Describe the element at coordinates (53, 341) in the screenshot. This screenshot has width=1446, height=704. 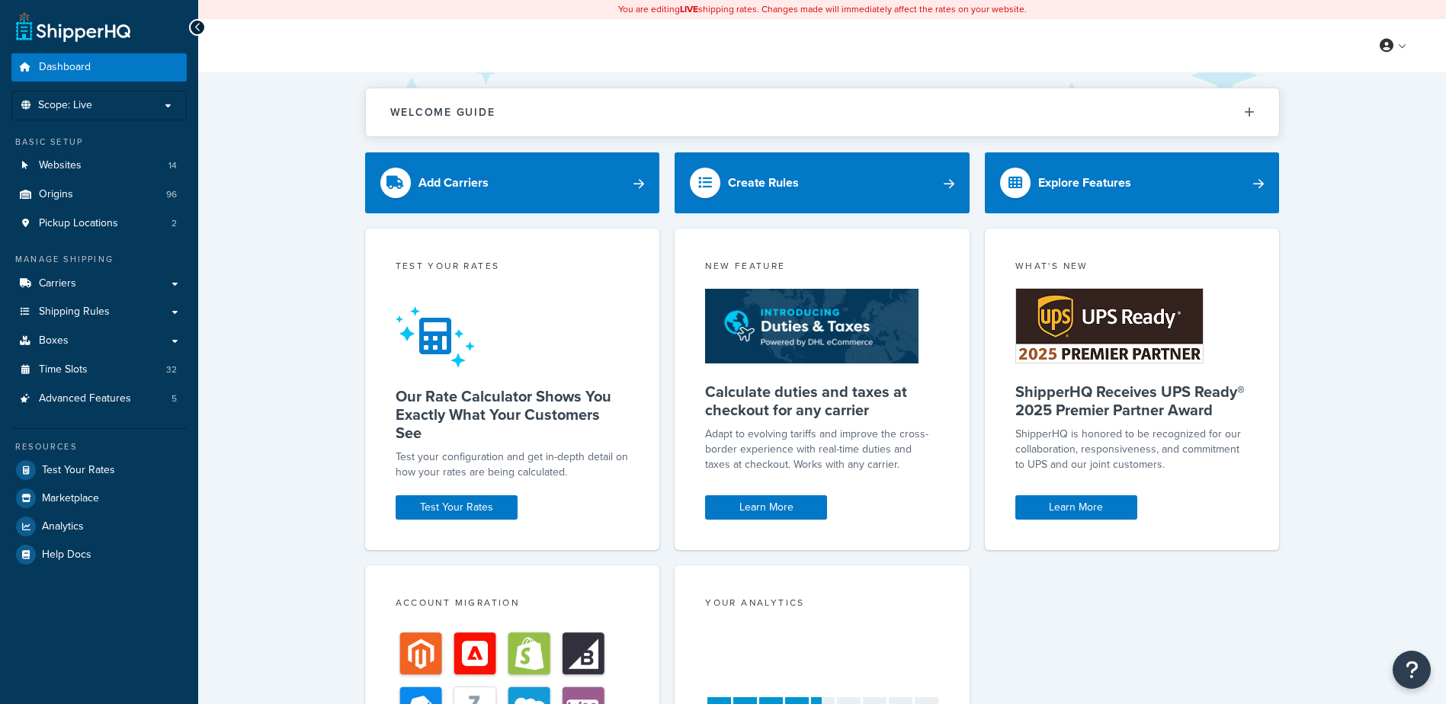
I see `span: Boxes` at that location.